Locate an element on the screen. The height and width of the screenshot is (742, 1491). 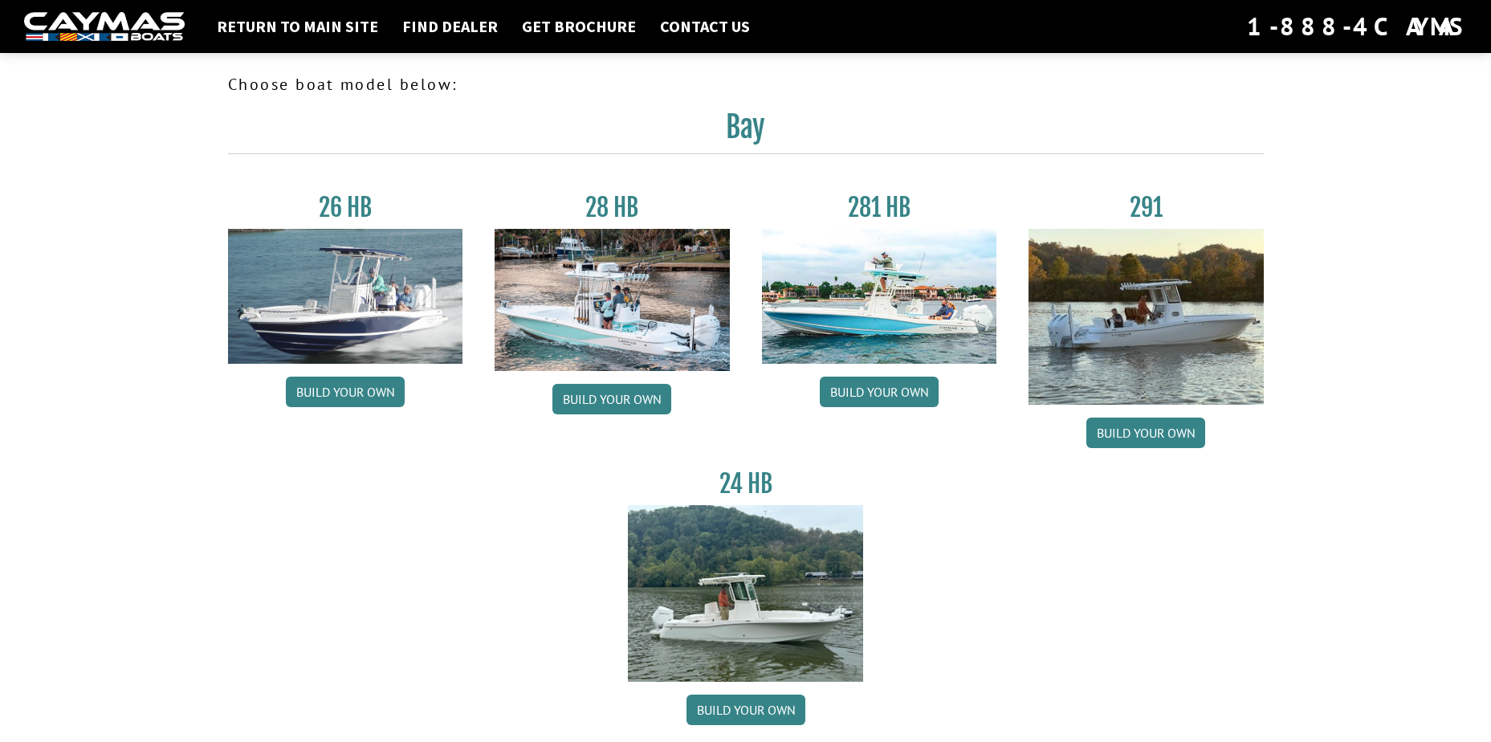
h3: 24 HB is located at coordinates (745, 483).